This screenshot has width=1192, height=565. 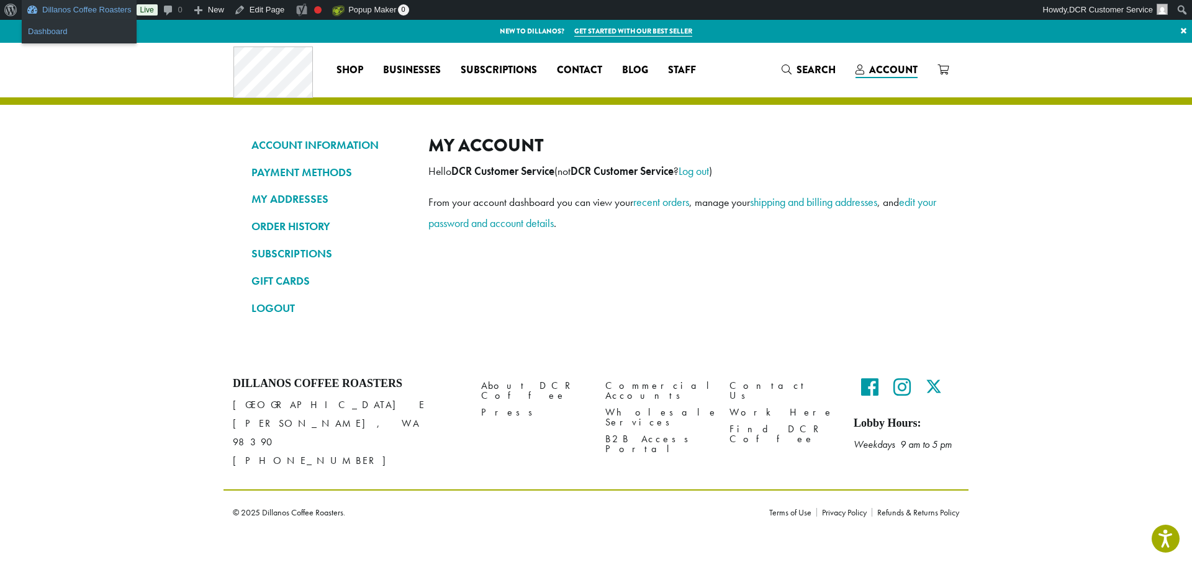 I want to click on h4: Dillanos Coffee Roasters, so click(x=348, y=384).